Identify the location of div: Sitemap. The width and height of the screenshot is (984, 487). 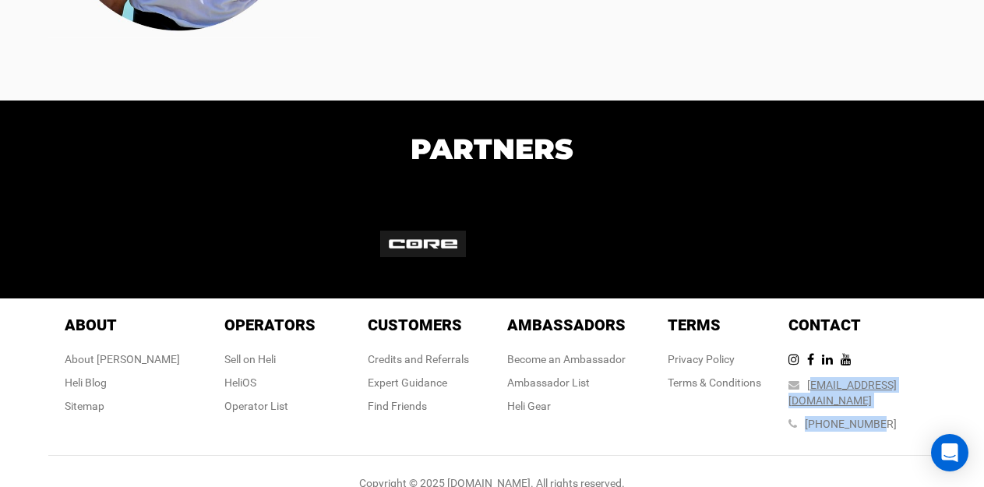
(122, 406).